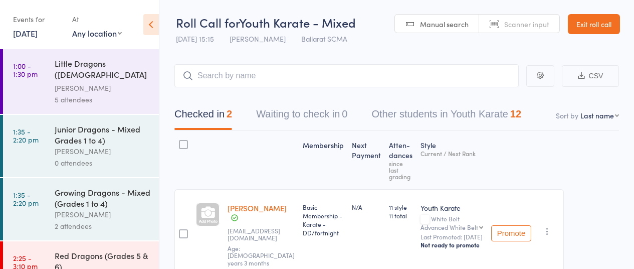 The height and width of the screenshot is (269, 634). What do you see at coordinates (102, 226) in the screenshot?
I see `div: 2 attendees` at bounding box center [102, 226].